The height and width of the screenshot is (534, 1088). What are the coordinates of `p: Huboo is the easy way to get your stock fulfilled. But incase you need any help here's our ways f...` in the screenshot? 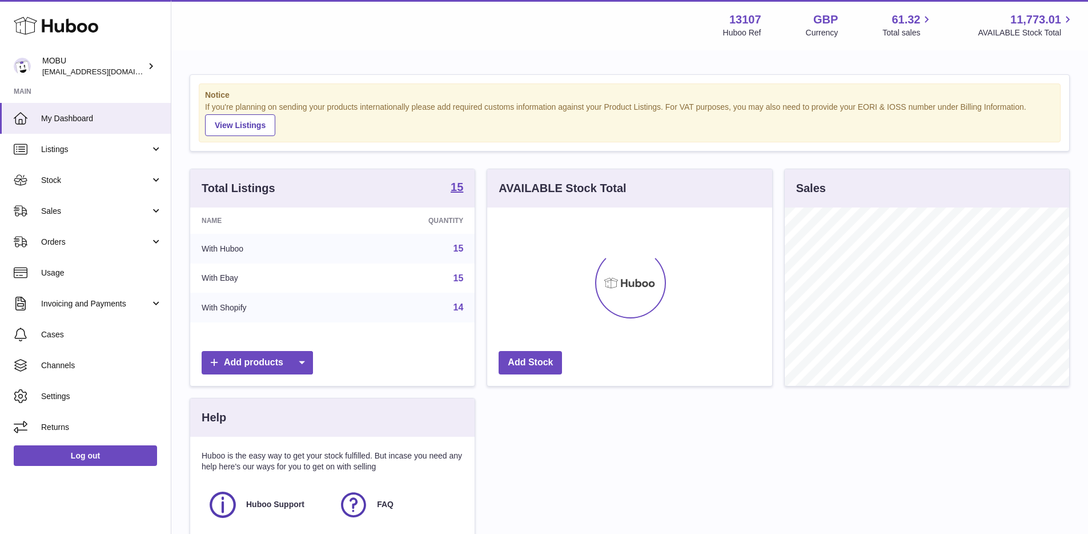 It's located at (333, 461).